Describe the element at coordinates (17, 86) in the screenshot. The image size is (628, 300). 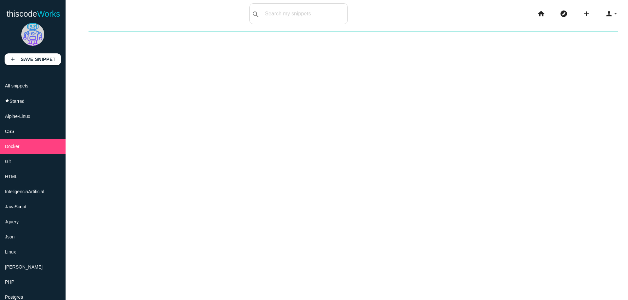
I see `span: All snippets` at that location.